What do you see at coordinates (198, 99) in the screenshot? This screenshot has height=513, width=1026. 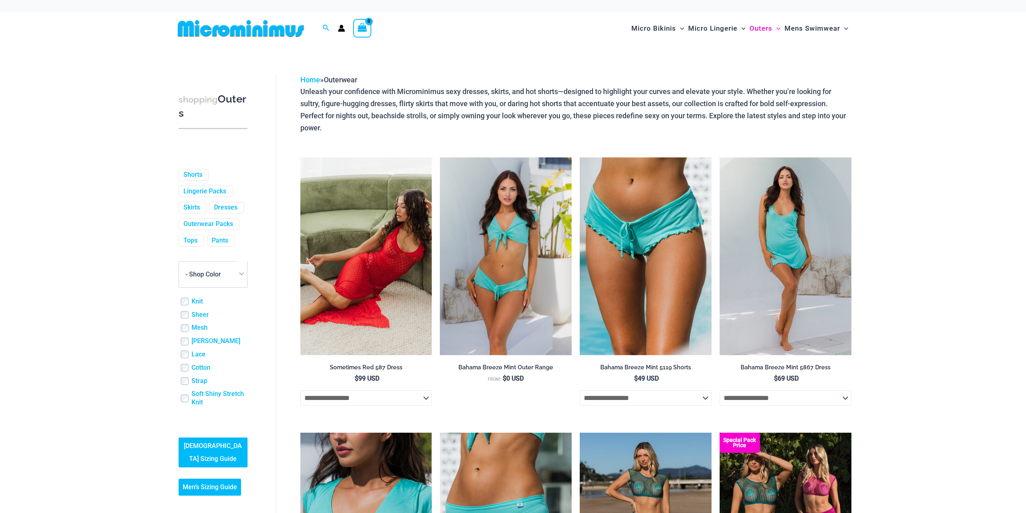 I see `span: shopping` at bounding box center [198, 99].